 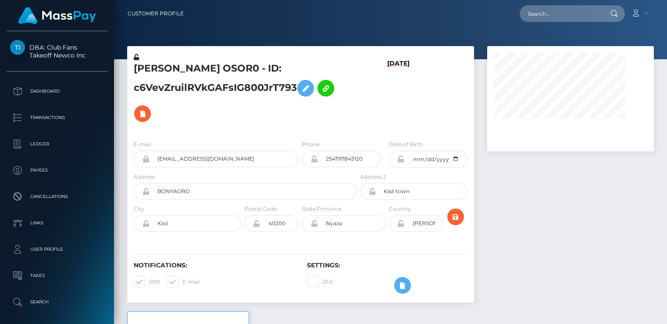 What do you see at coordinates (57, 276) in the screenshot?
I see `a: Taxes` at bounding box center [57, 276].